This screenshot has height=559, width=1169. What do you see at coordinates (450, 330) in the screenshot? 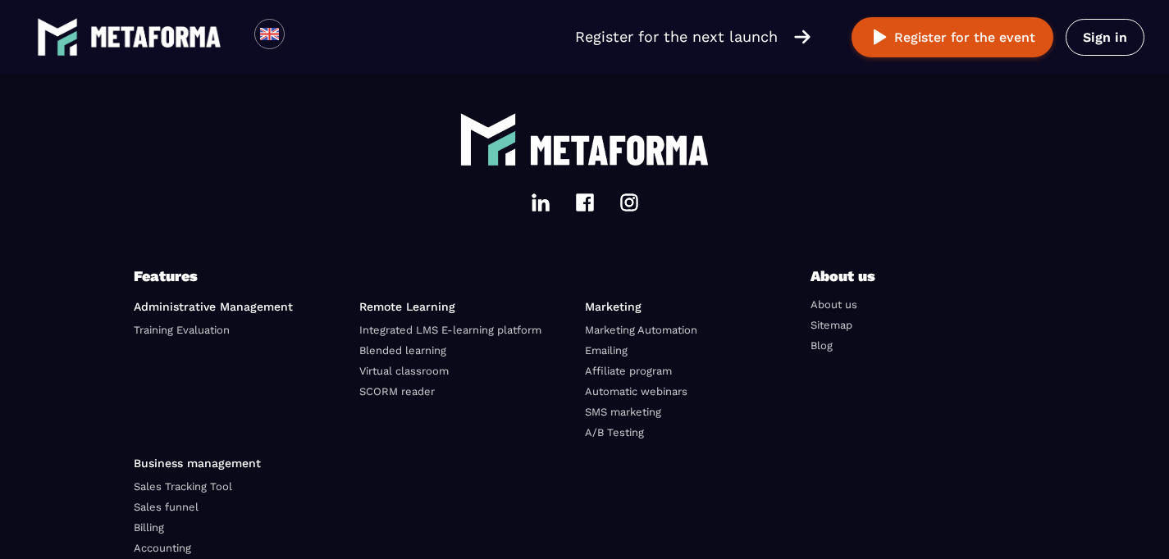
I see `a: Integrated LMS E-learning platform` at bounding box center [450, 330].